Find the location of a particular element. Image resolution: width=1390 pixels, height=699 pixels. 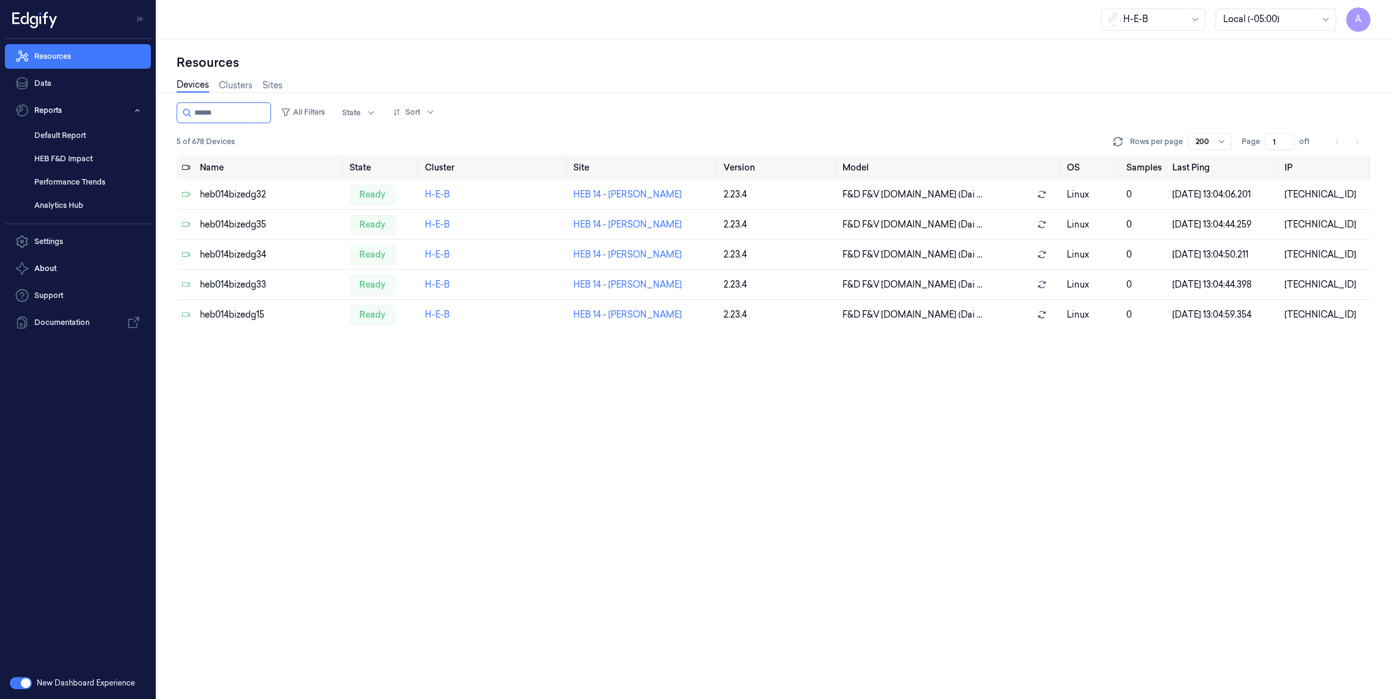

span: A is located at coordinates (1359, 20).